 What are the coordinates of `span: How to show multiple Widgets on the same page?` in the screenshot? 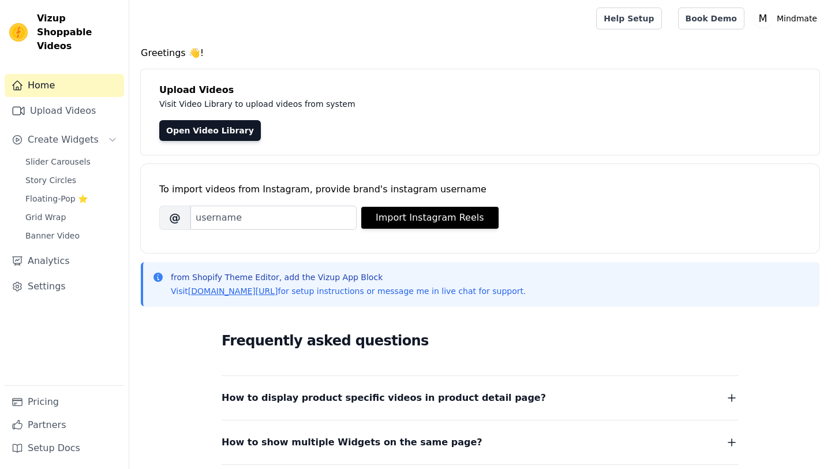 It's located at (352, 442).